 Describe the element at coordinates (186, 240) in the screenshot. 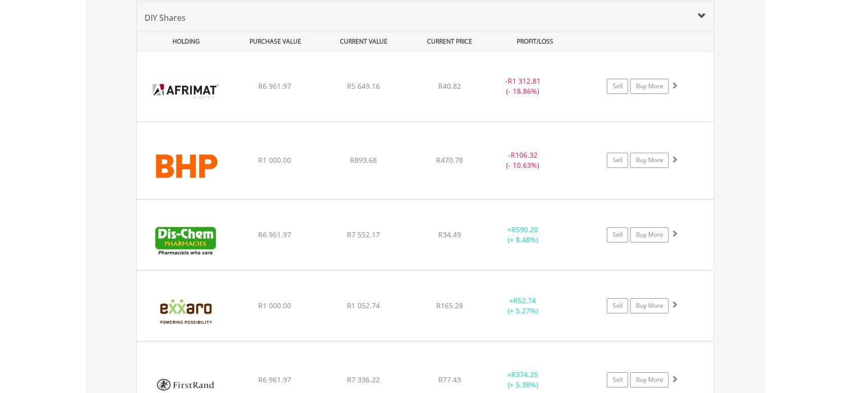

I see `img: EQU.ZA.DCP.png` at that location.